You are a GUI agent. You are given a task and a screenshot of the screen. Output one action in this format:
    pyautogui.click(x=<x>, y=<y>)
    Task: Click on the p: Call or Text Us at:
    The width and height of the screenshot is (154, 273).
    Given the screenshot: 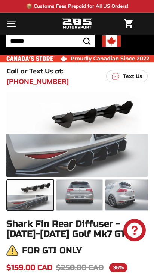 What is the action you would take?
    pyautogui.click(x=35, y=71)
    